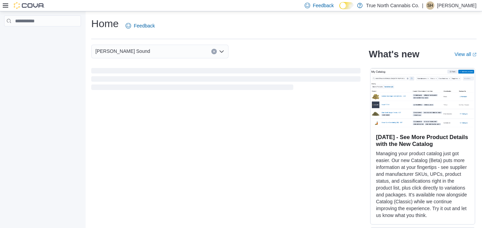 The height and width of the screenshot is (228, 482). I want to click on span: Loading, so click(226, 80).